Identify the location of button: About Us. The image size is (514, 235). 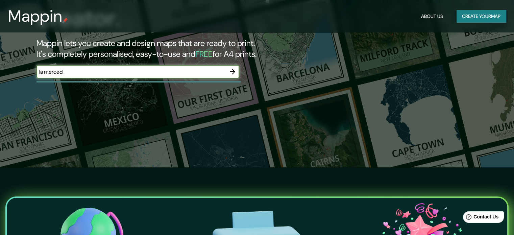
(432, 16).